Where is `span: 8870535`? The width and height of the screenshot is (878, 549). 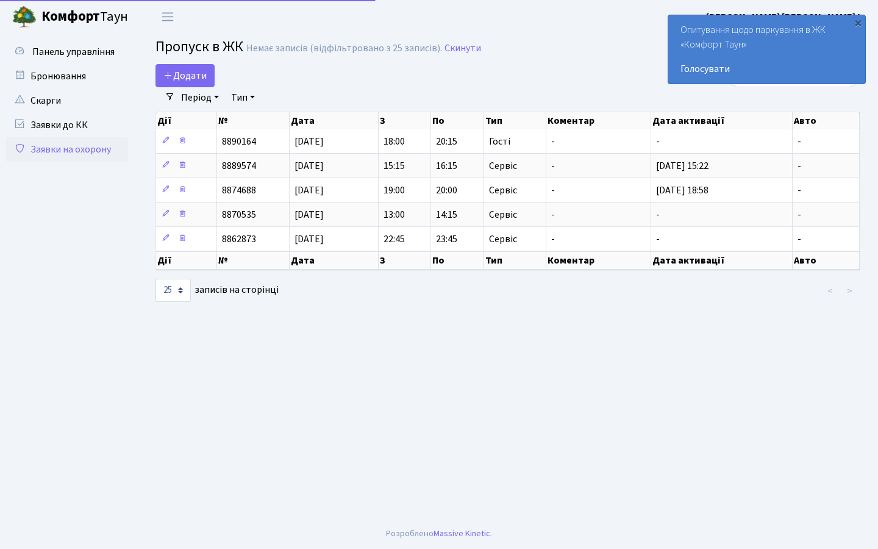
span: 8870535 is located at coordinates (239, 215).